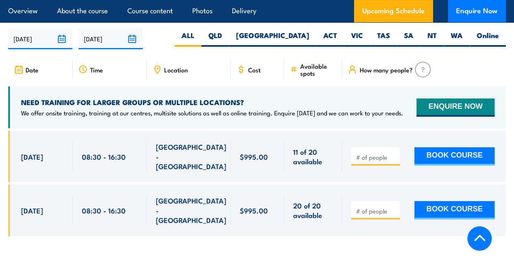 This screenshot has width=514, height=273. Describe the element at coordinates (215, 38) in the screenshot. I see `label: QLD` at that location.